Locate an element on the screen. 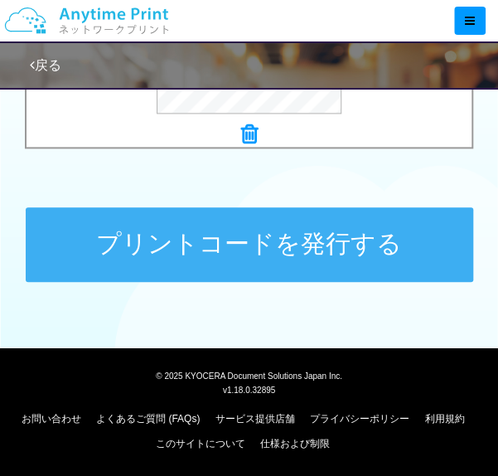  a: 戻る is located at coordinates (46, 65).